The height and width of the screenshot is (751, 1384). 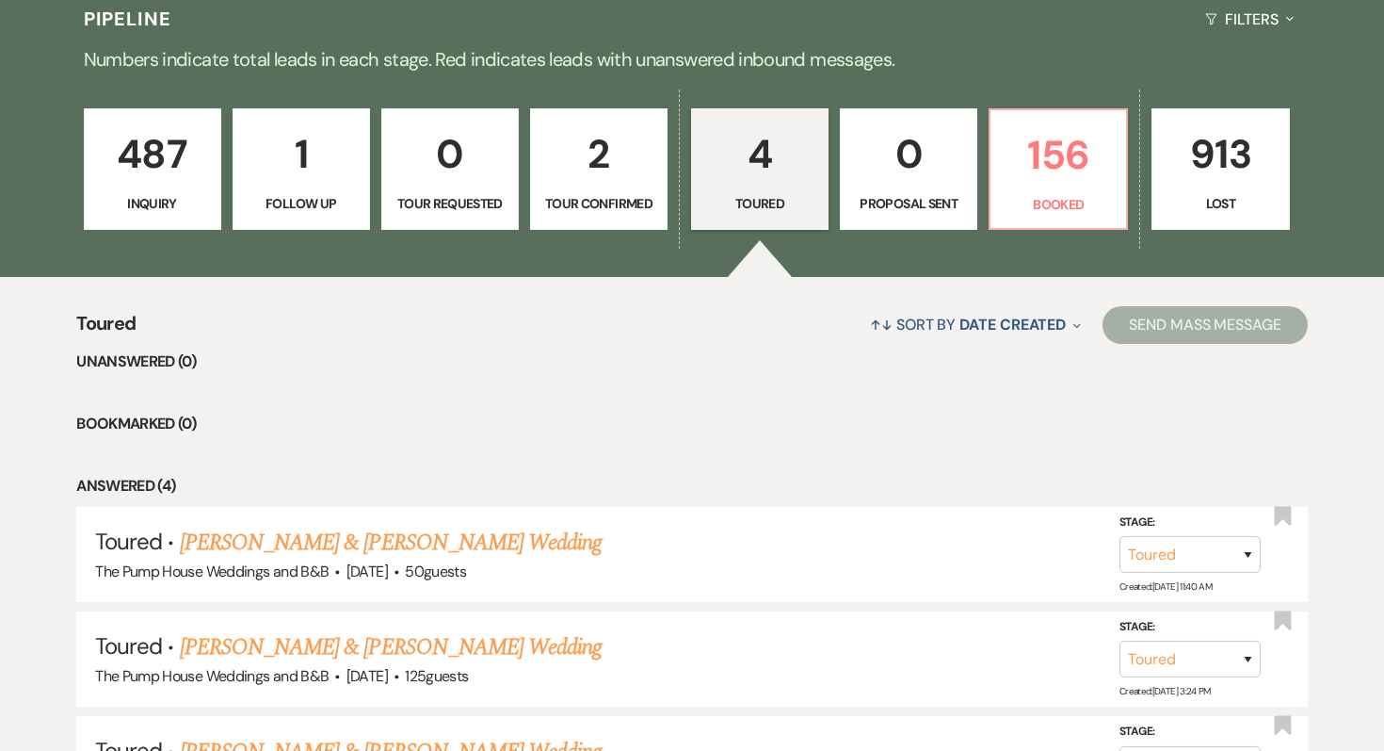 What do you see at coordinates (976, 324) in the screenshot?
I see `button: Sort By Date Created` at bounding box center [976, 324].